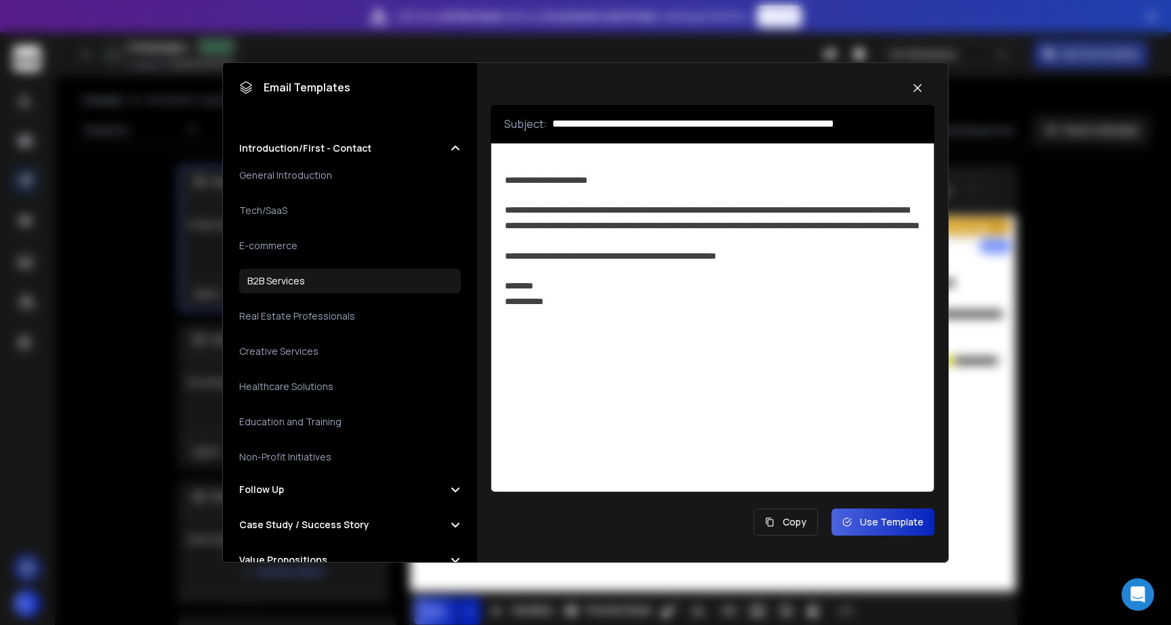 Image resolution: width=1171 pixels, height=625 pixels. What do you see at coordinates (276, 281) in the screenshot?
I see `h3: B2B Services` at bounding box center [276, 281].